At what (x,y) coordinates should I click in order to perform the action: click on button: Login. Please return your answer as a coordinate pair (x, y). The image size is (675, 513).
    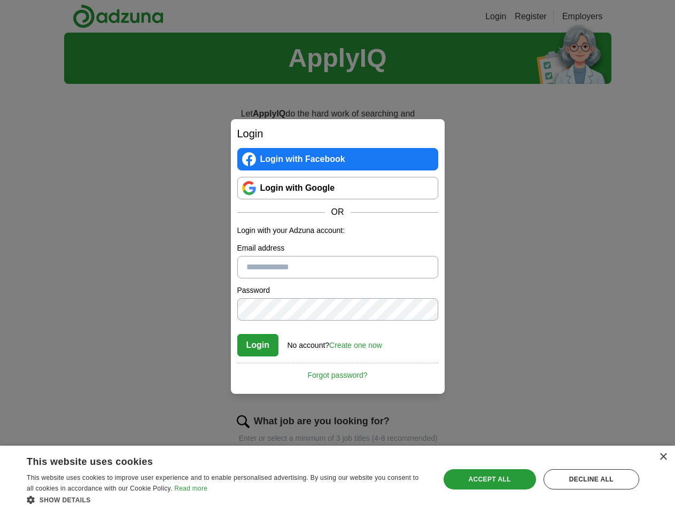
    Looking at the image, I should click on (258, 345).